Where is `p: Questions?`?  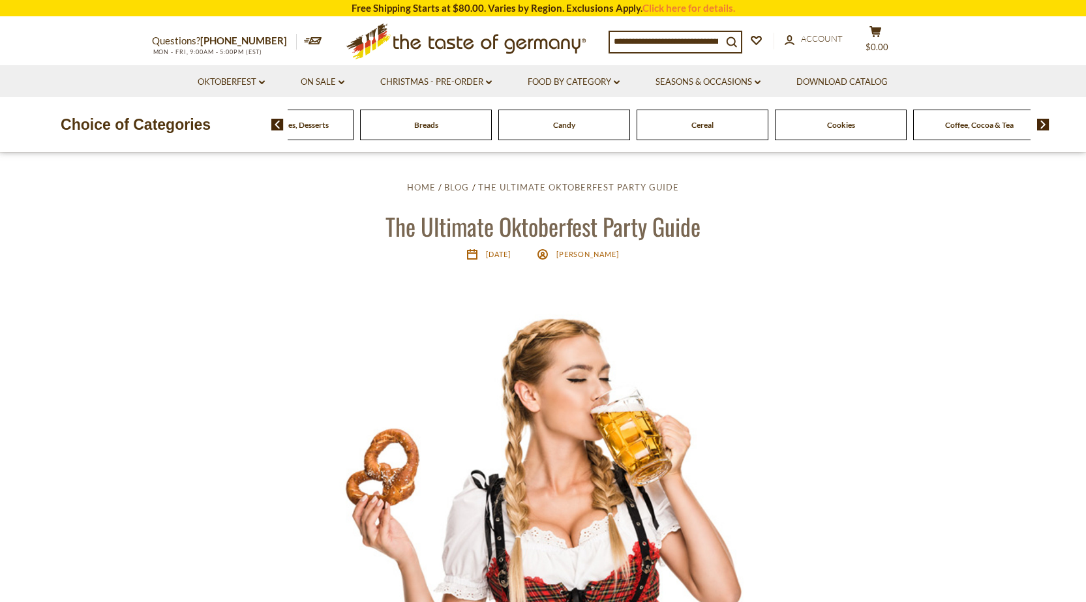 p: Questions? is located at coordinates (224, 41).